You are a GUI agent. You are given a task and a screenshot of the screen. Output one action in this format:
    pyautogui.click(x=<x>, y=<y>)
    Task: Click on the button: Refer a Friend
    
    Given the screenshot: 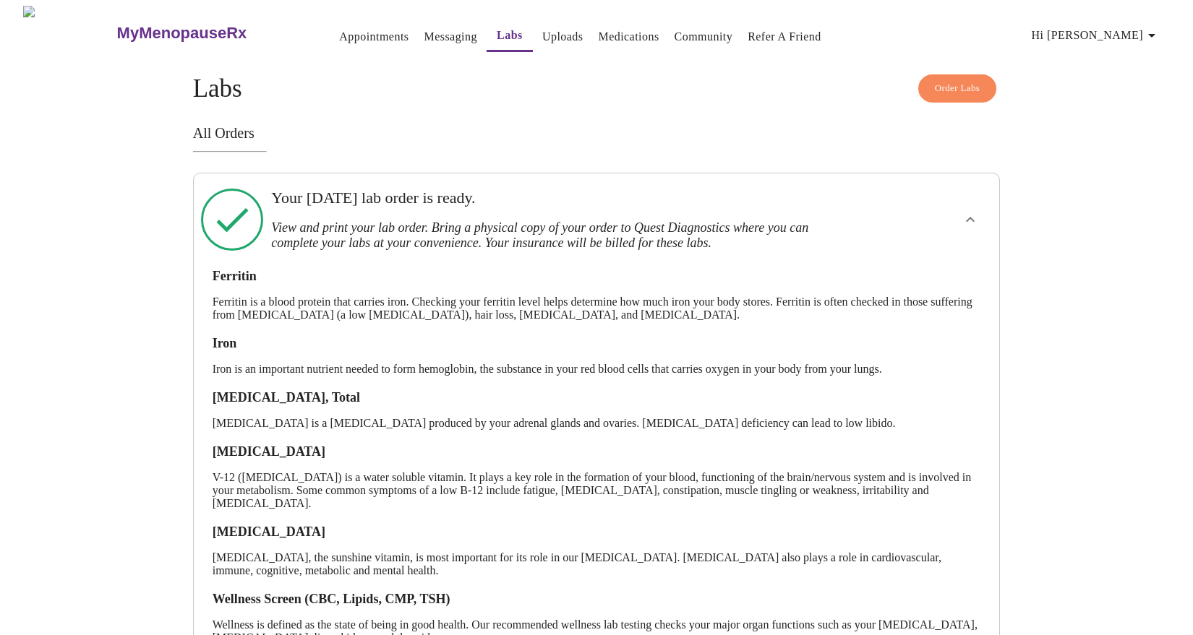 What is the action you would take?
    pyautogui.click(x=784, y=37)
    